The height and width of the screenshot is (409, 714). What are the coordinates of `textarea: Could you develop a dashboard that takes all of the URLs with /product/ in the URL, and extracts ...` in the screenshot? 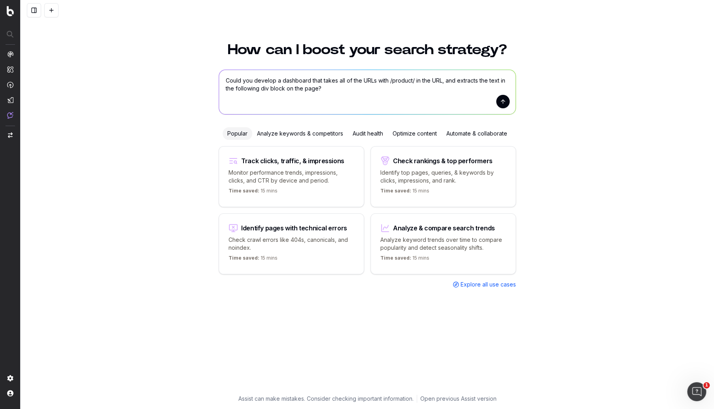 It's located at (367, 92).